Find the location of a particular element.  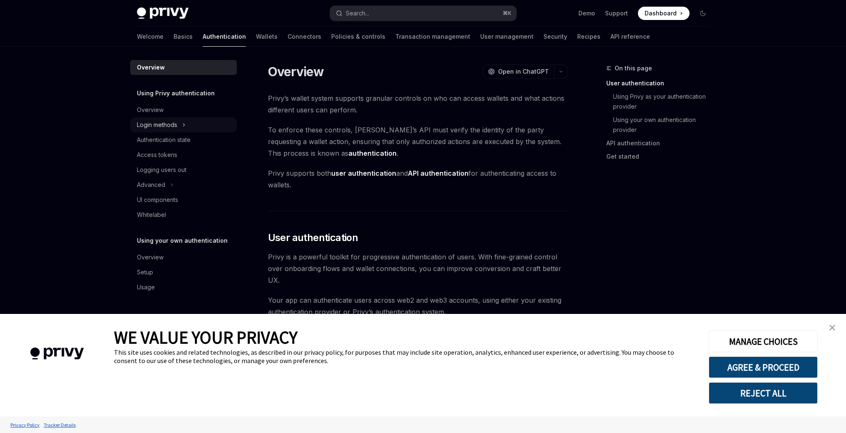

strong: authentication is located at coordinates (373, 153).